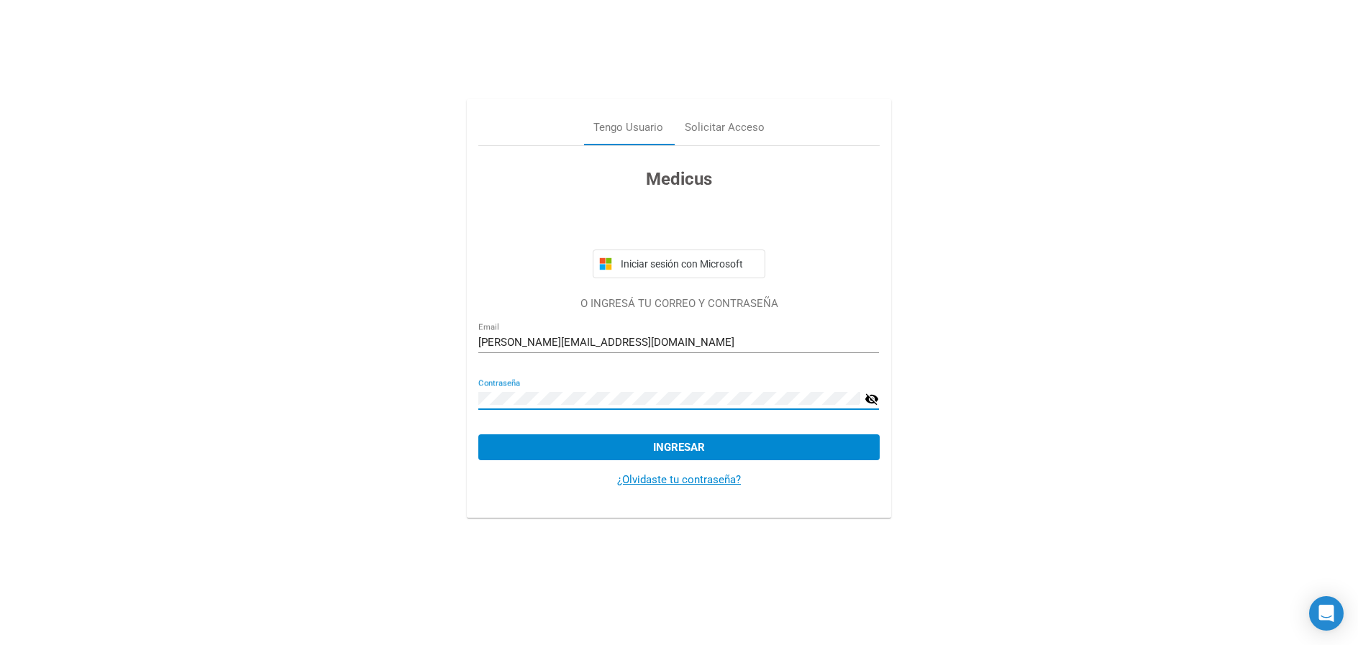 This screenshot has height=645, width=1358. What do you see at coordinates (1326, 613) in the screenshot?
I see `div: Open Intercom Messenger` at bounding box center [1326, 613].